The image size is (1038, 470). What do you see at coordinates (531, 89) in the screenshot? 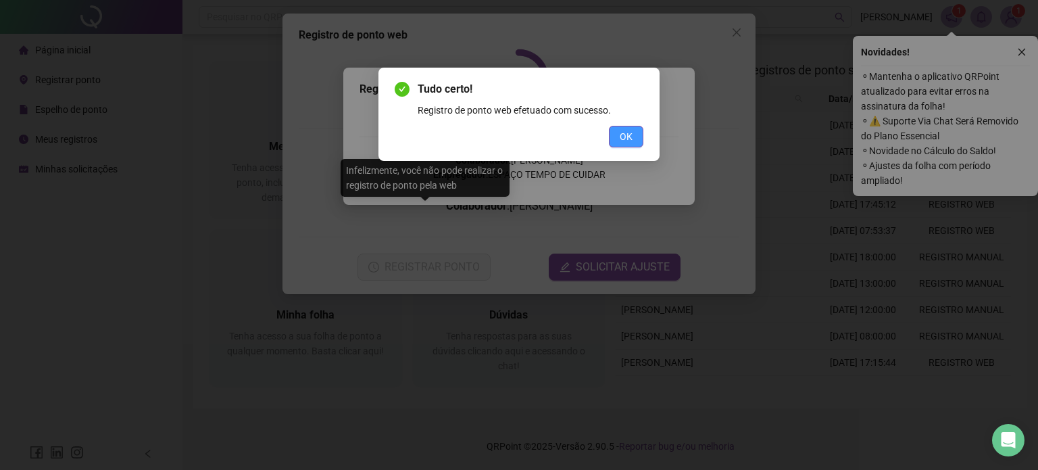
I see `span: Tudo certo!` at bounding box center [531, 89].